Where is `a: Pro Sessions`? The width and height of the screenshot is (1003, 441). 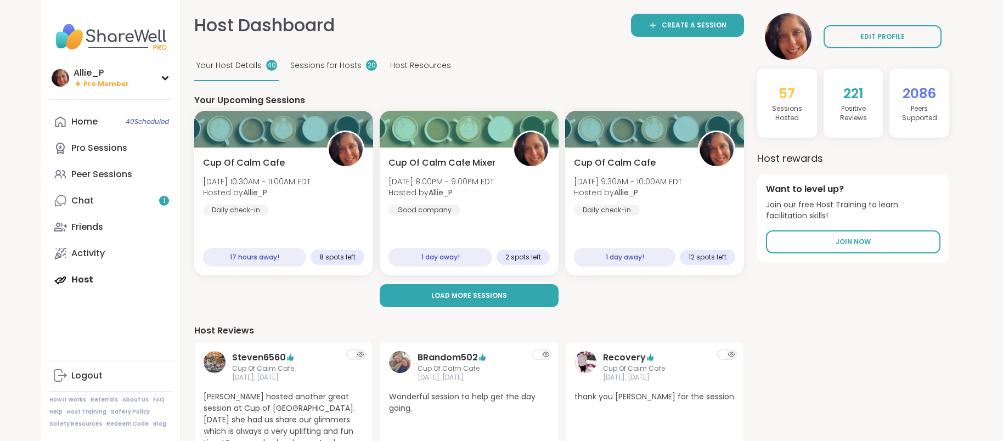 a: Pro Sessions is located at coordinates (110, 148).